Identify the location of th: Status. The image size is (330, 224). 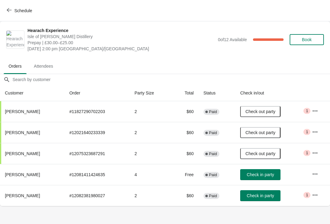
(217, 93).